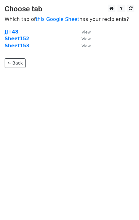 The image size is (139, 220). Describe the element at coordinates (17, 46) in the screenshot. I see `a: Sheet153` at that location.